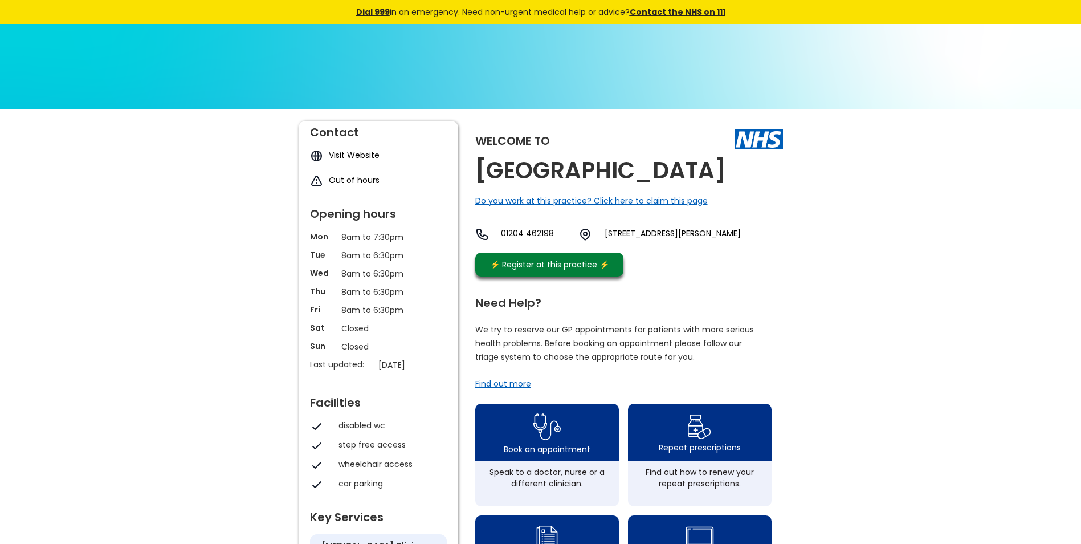 The image size is (1081, 544). What do you see at coordinates (700, 455) in the screenshot?
I see `a: repeat prescription iconRepeat prescriptionsFind out how to renew your repeat prescriptions.` at bounding box center [700, 455].